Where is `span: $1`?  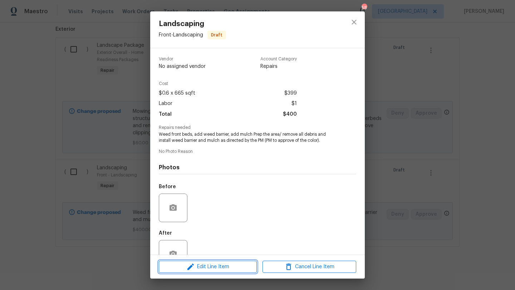 span: $1 is located at coordinates (294, 104).